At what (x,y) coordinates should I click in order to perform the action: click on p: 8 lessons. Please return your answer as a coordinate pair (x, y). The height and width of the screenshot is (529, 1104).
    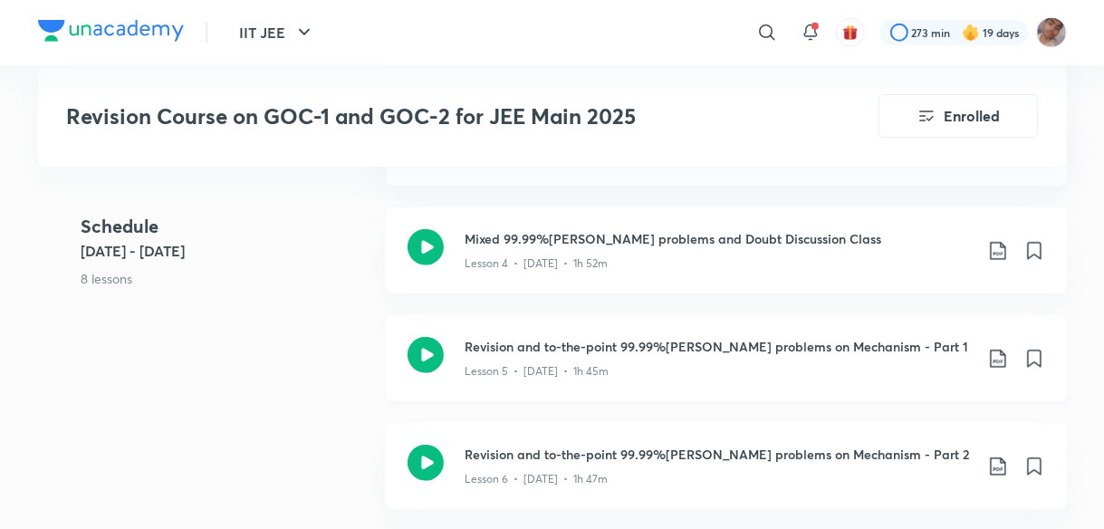
    Looking at the image, I should click on (226, 278).